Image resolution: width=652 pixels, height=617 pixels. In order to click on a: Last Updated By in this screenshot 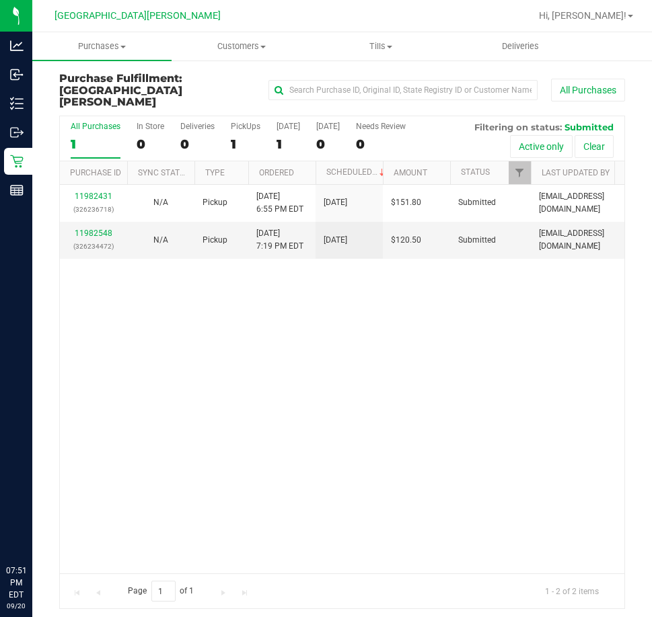, I will do `click(575, 173)`.